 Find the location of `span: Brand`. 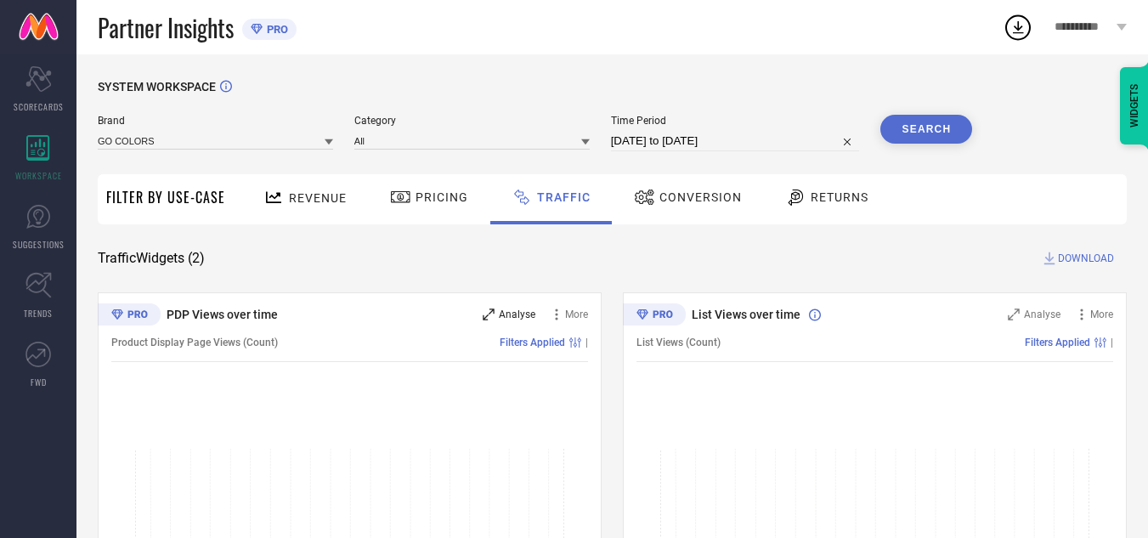

span: Brand is located at coordinates (215, 121).